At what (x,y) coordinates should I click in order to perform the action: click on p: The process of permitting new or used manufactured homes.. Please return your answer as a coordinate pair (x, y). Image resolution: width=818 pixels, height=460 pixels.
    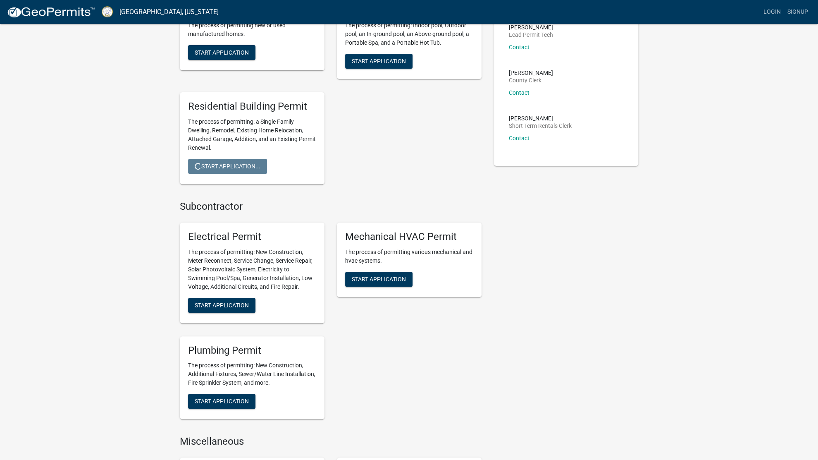
    Looking at the image, I should click on (252, 30).